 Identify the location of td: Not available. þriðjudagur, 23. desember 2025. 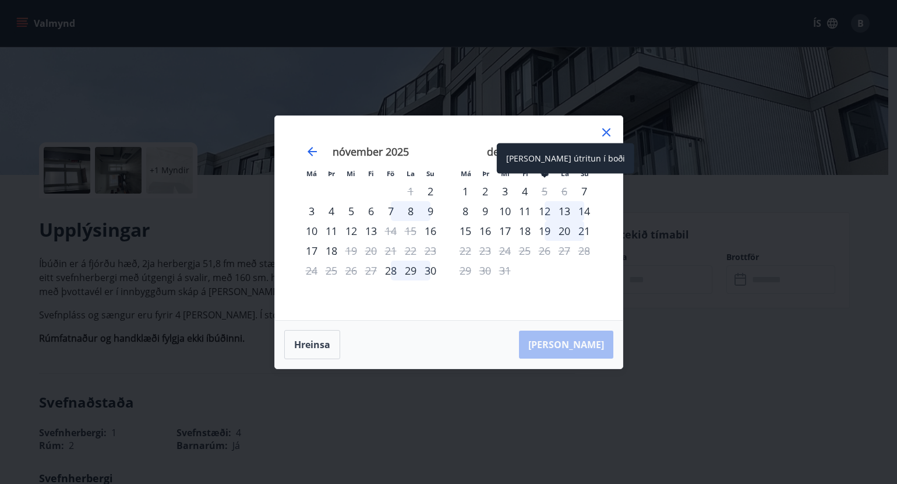
(485, 251).